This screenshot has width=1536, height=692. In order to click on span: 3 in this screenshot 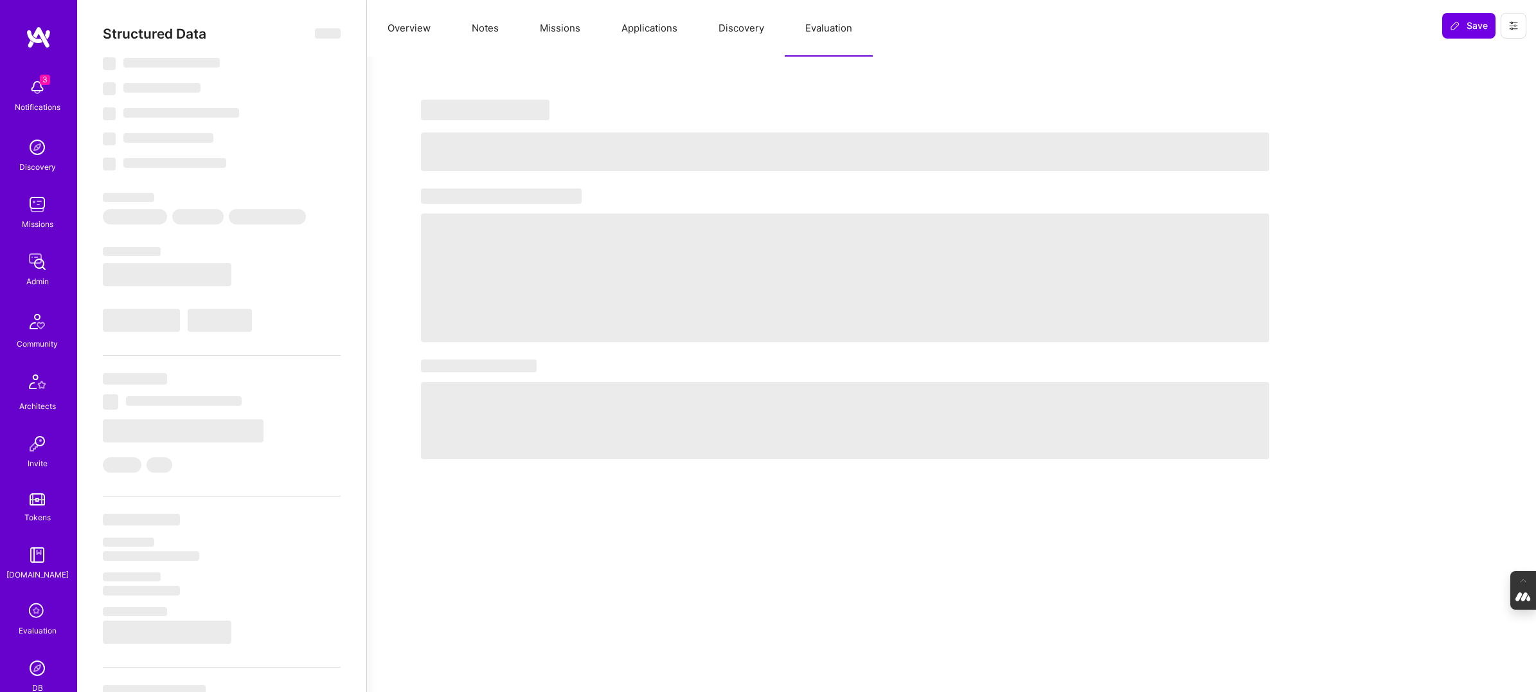, I will do `click(45, 80)`.